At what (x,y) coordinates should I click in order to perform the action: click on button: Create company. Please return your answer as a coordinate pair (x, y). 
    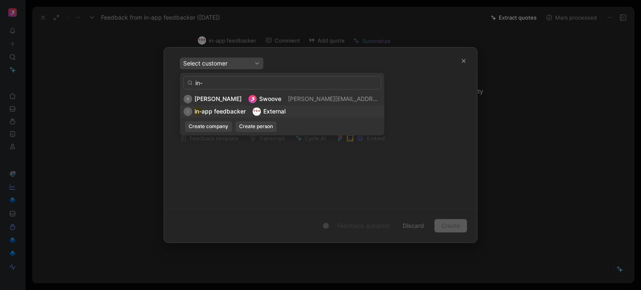
    Looking at the image, I should click on (208, 126).